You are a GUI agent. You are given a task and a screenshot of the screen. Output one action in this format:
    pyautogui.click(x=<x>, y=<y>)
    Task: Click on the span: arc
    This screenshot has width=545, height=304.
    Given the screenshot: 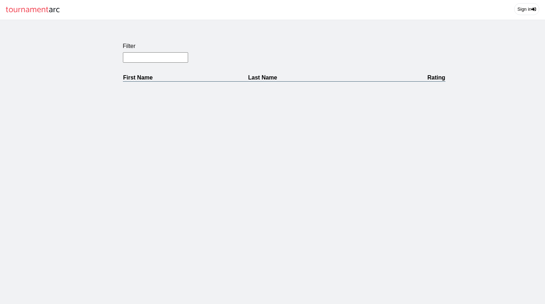 What is the action you would take?
    pyautogui.click(x=54, y=10)
    